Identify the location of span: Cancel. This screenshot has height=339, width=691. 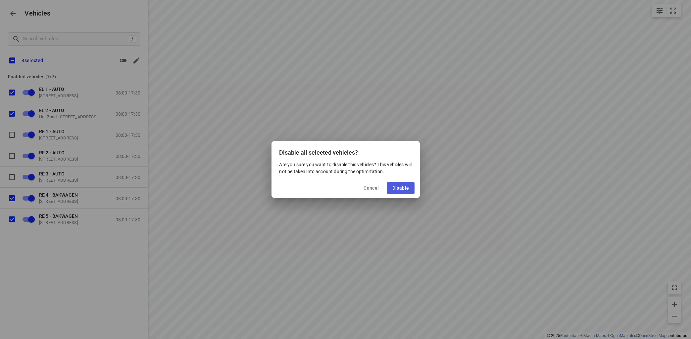
(371, 188).